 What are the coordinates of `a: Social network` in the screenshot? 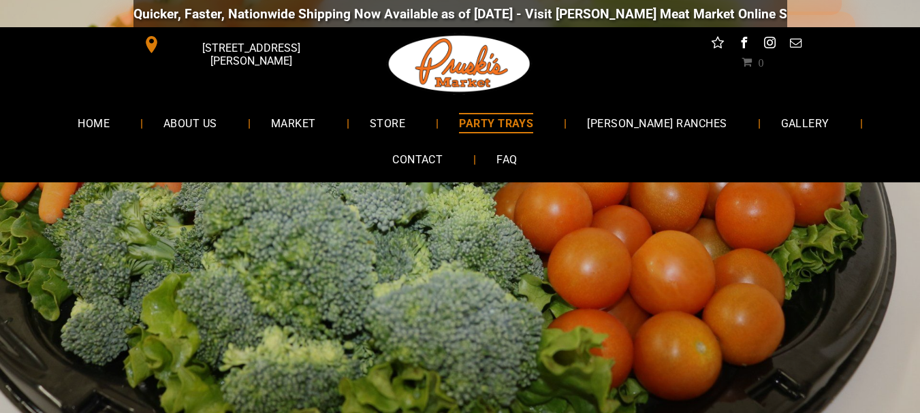 It's located at (718, 44).